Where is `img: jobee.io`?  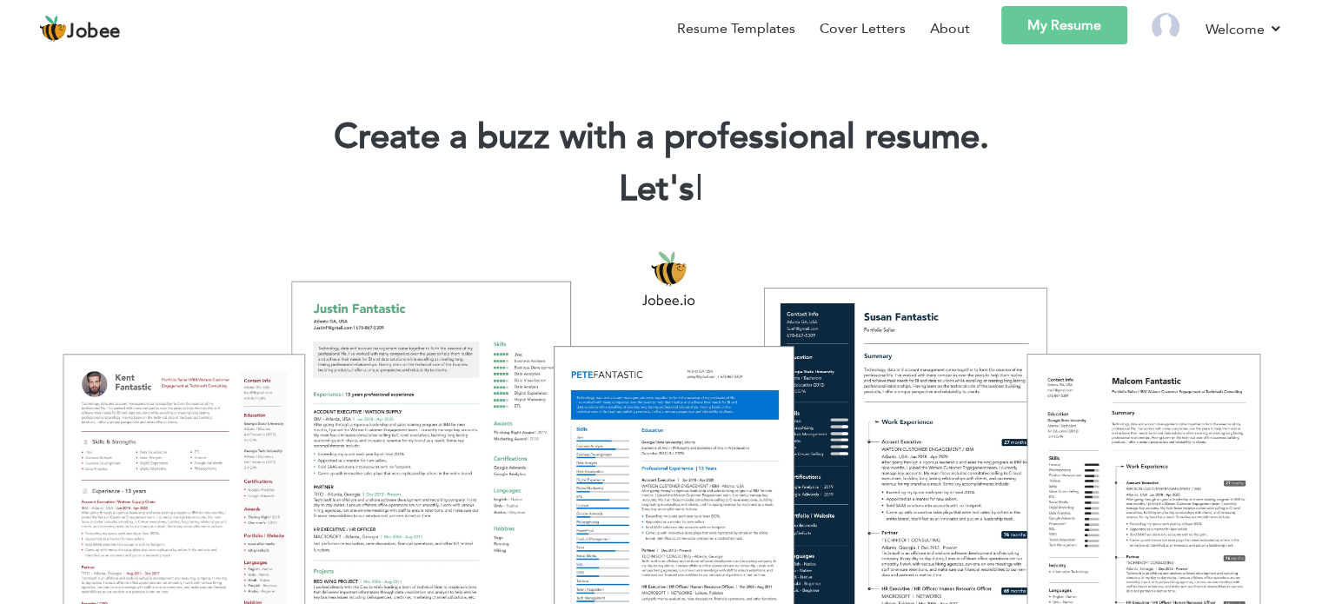
img: jobee.io is located at coordinates (53, 29).